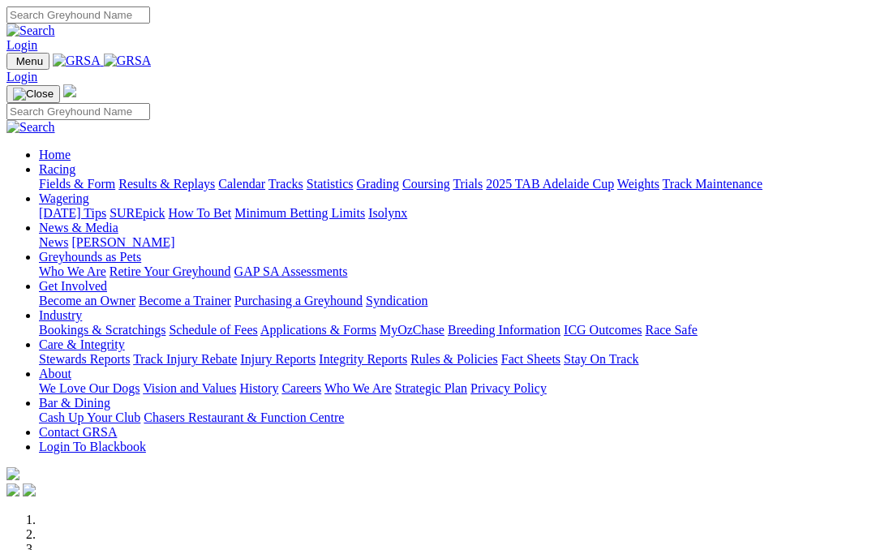  What do you see at coordinates (388, 212) in the screenshot?
I see `a: Isolynx` at bounding box center [388, 212].